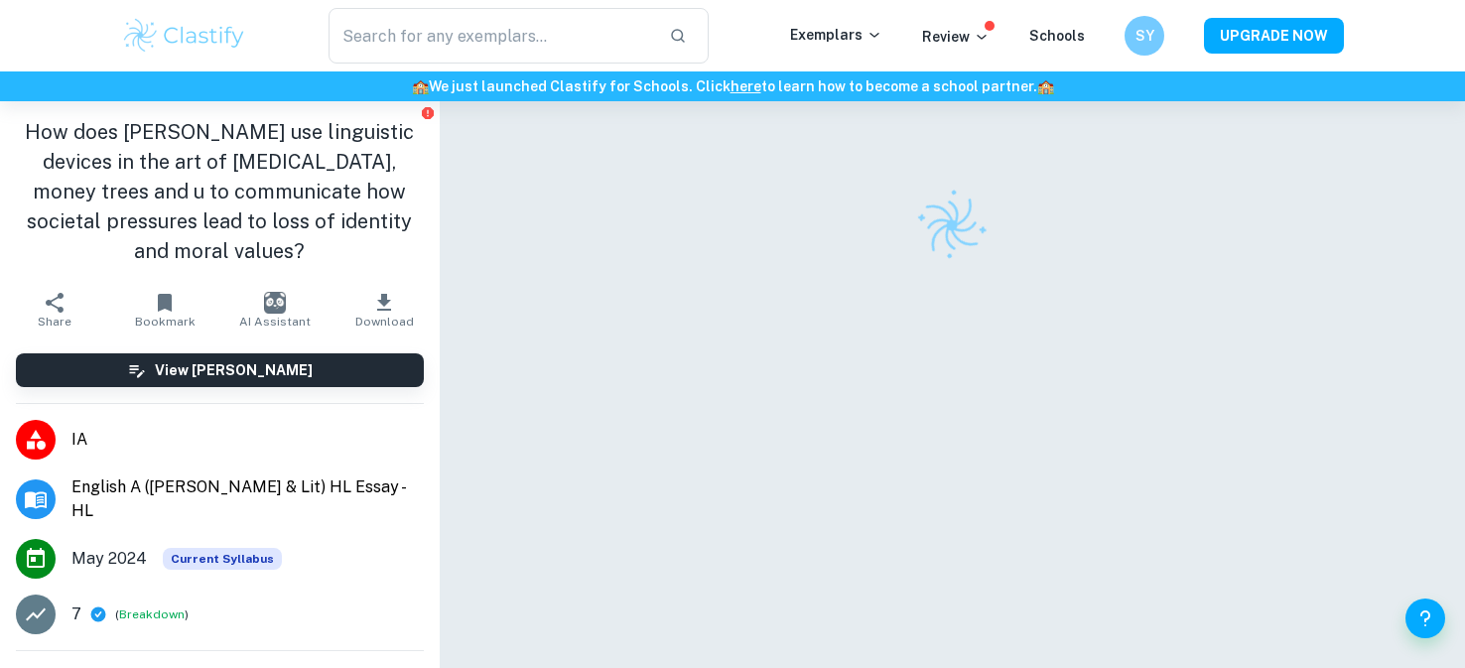 The image size is (1465, 668). I want to click on button: Report issue, so click(428, 112).